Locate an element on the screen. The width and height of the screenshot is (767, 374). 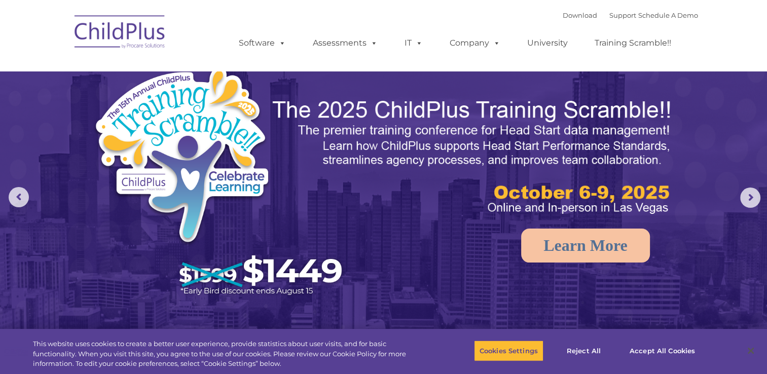
a: Company is located at coordinates (475, 43).